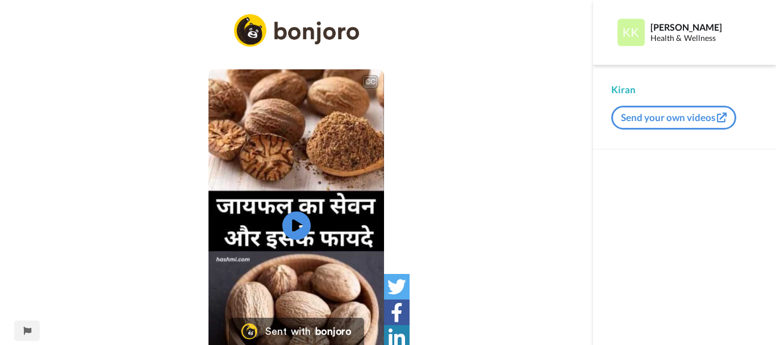 The height and width of the screenshot is (345, 776). I want to click on img: Bonjoro Logo, so click(249, 331).